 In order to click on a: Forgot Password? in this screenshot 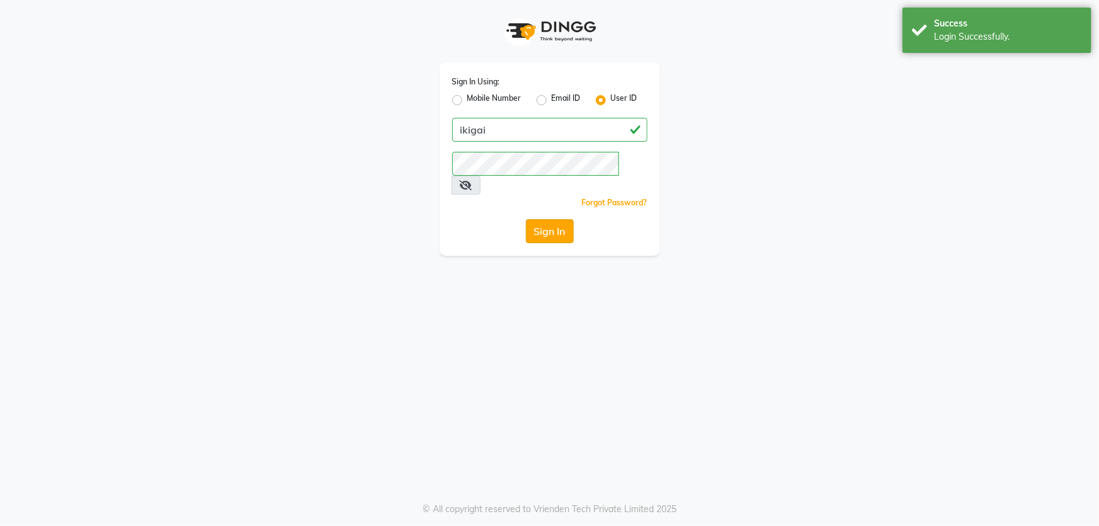, I will do `click(615, 202)`.